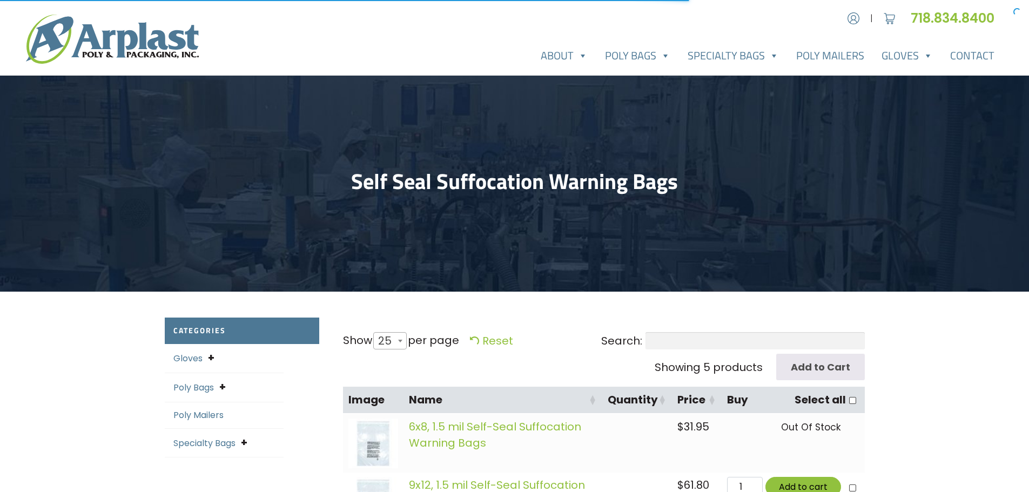 This screenshot has height=492, width=1029. Describe the element at coordinates (492, 341) in the screenshot. I see `a: Reset` at that location.